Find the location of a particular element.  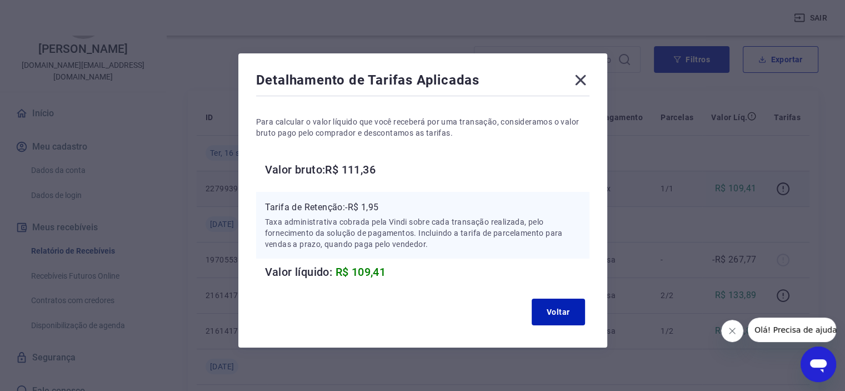

button: Voltar is located at coordinates (559, 312).